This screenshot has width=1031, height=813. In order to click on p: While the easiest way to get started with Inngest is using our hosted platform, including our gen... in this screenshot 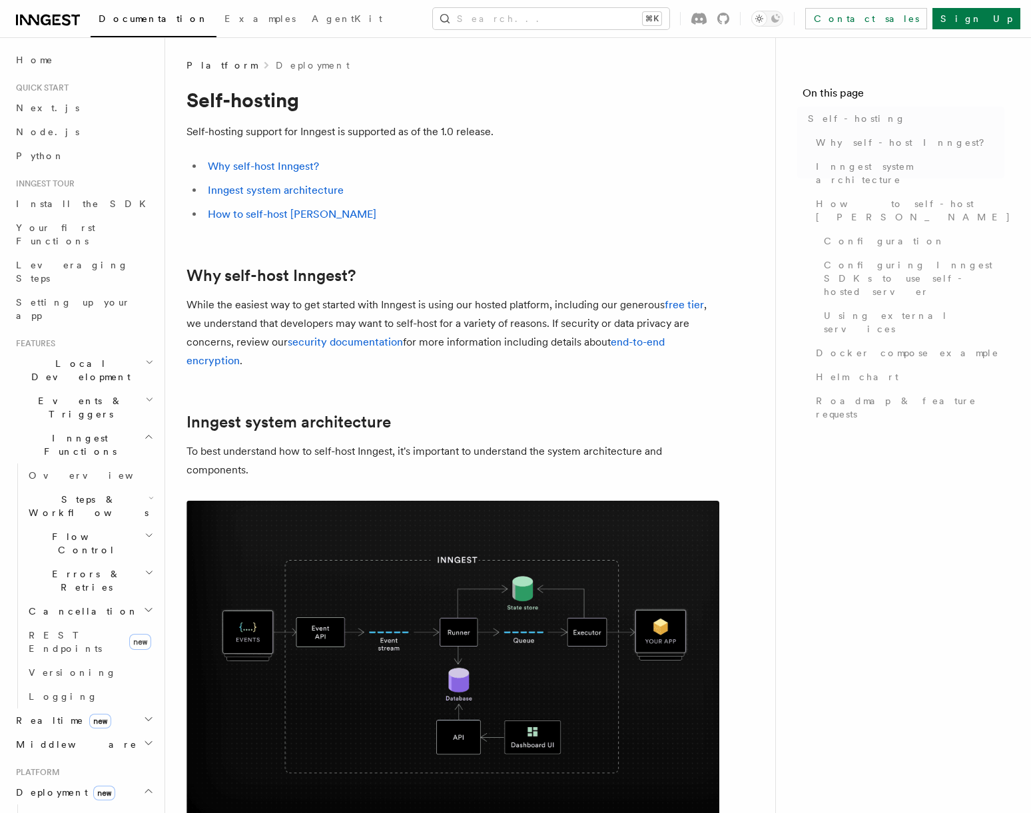, I will do `click(453, 333)`.